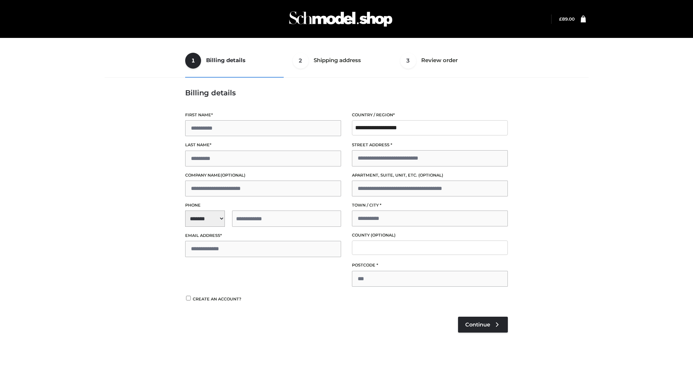 This screenshot has width=693, height=390. What do you see at coordinates (263, 205) in the screenshot?
I see `label: Phone` at bounding box center [263, 205].